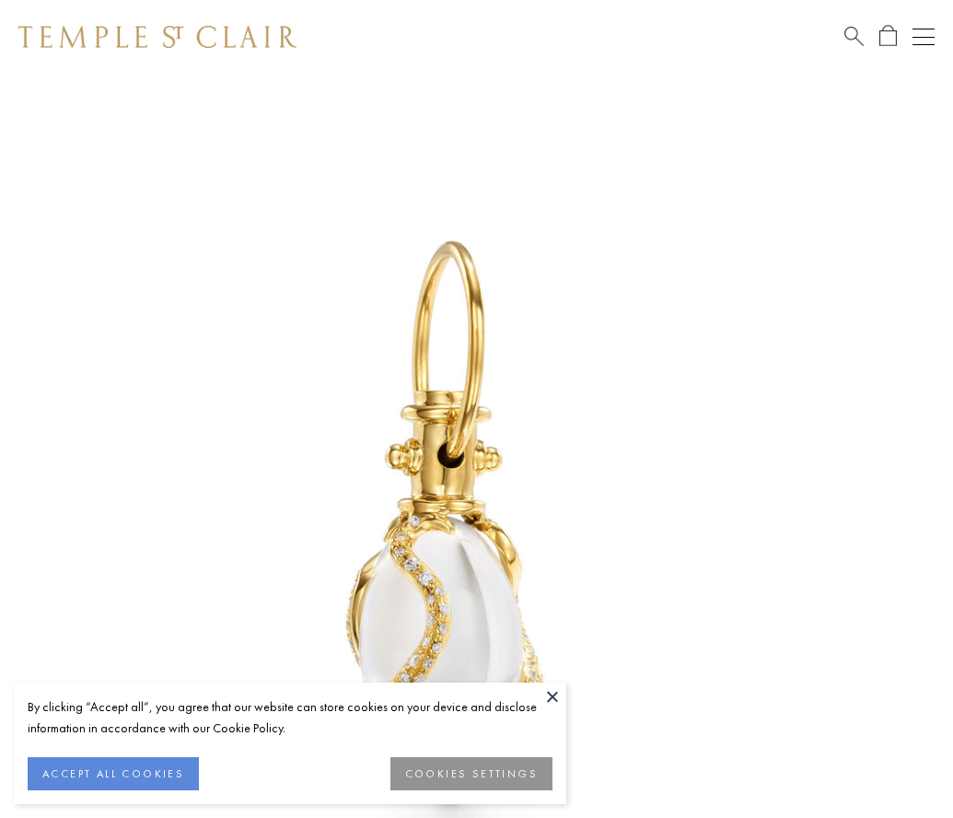 This screenshot has width=953, height=818. Describe the element at coordinates (854, 36) in the screenshot. I see `a: Search` at that location.